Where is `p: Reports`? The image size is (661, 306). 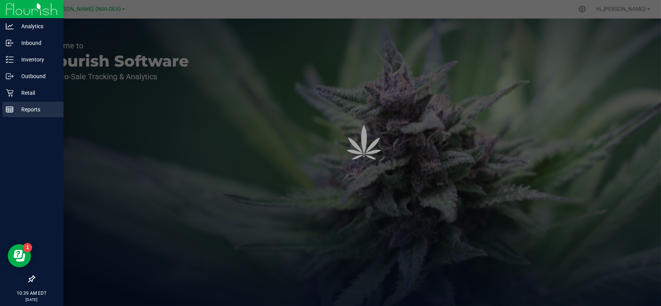
p: Reports is located at coordinates (37, 110).